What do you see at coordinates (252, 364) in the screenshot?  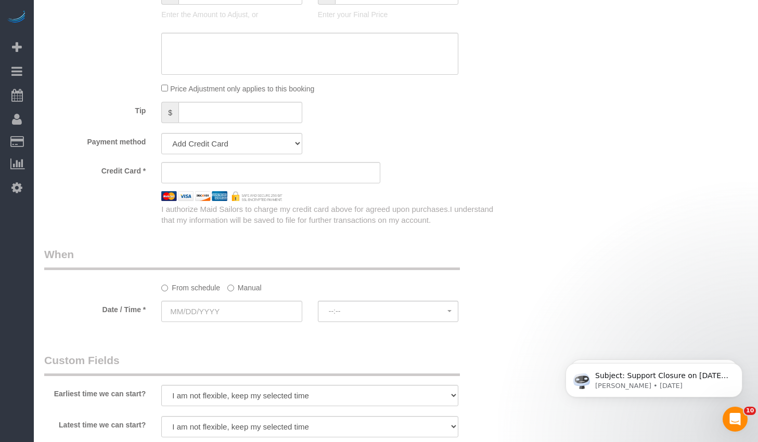 I see `legend: Custom Fields` at bounding box center [252, 364].